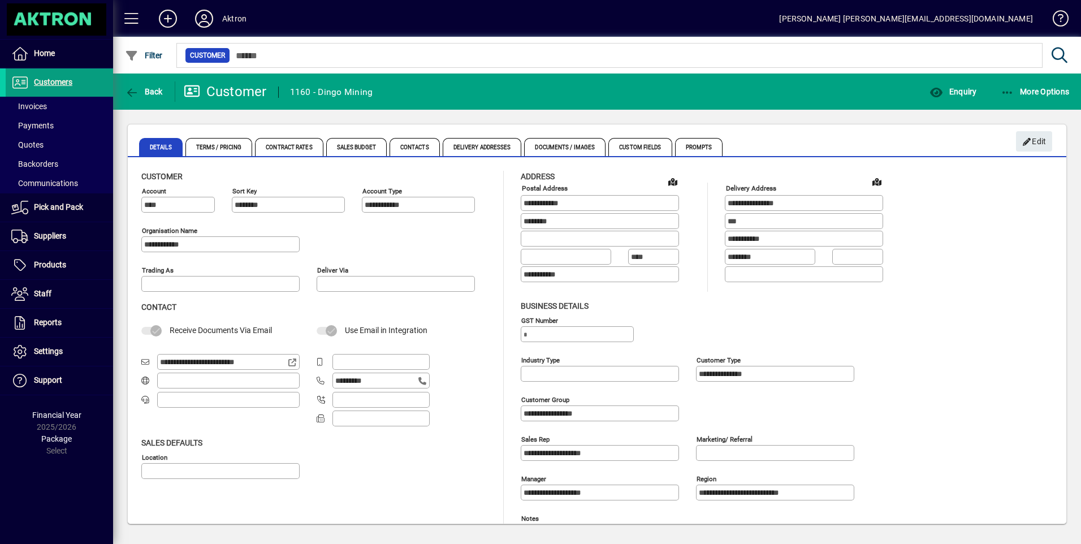  What do you see at coordinates (539, 320) in the screenshot?
I see `mat-label: GST Number` at bounding box center [539, 320].